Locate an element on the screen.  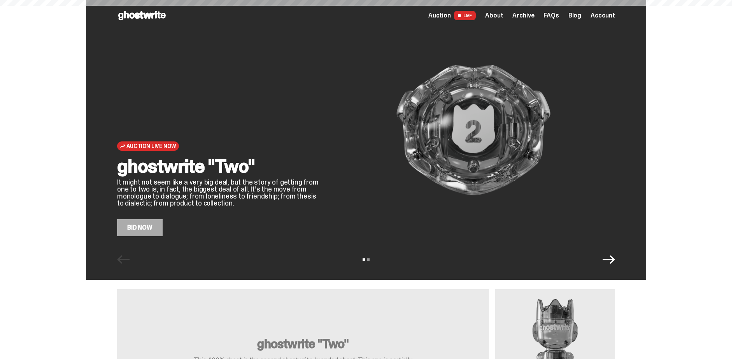
span: About is located at coordinates (494, 16).